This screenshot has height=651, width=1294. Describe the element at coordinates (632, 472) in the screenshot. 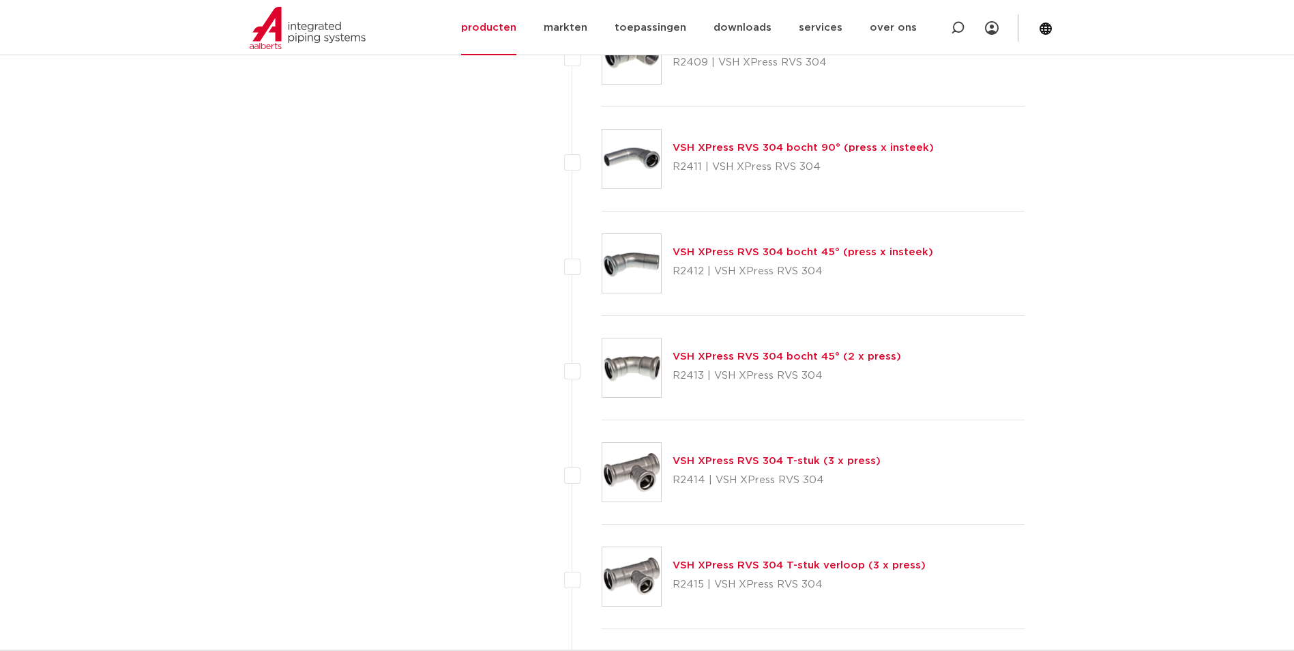

I see `img: Thumbnail for VSH XPress RVS 304 T-stuk (3 x press)` at that location.